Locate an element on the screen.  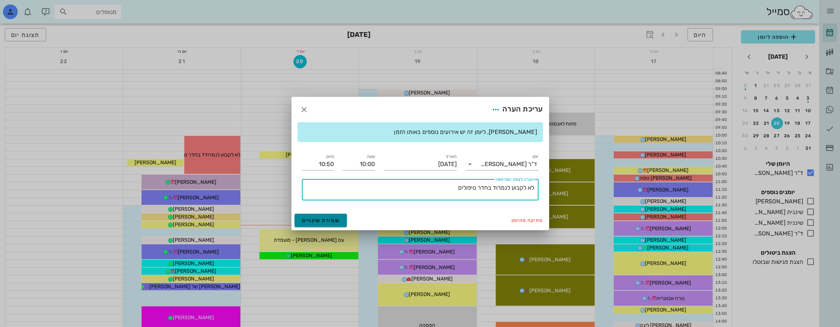
div: עריכת הערה is located at coordinates (516, 110).